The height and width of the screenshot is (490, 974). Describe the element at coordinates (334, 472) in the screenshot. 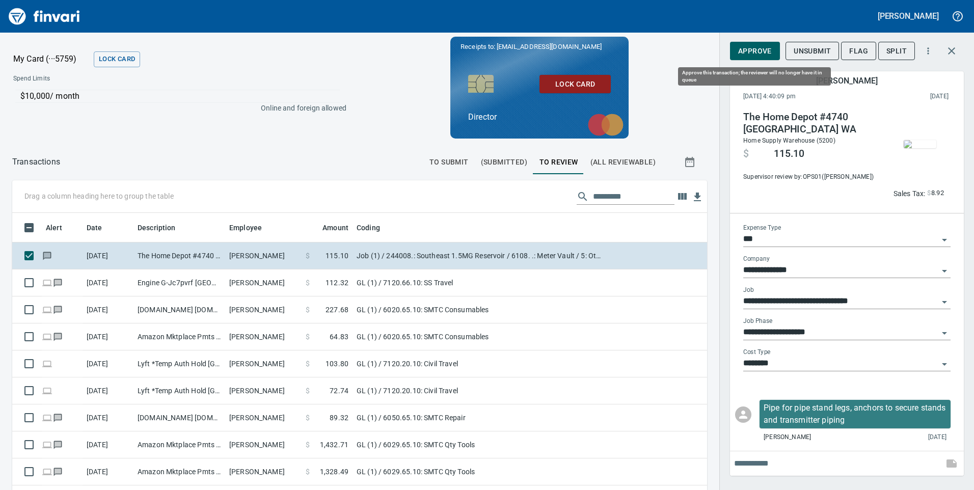

I see `span: 1,328.49` at that location.